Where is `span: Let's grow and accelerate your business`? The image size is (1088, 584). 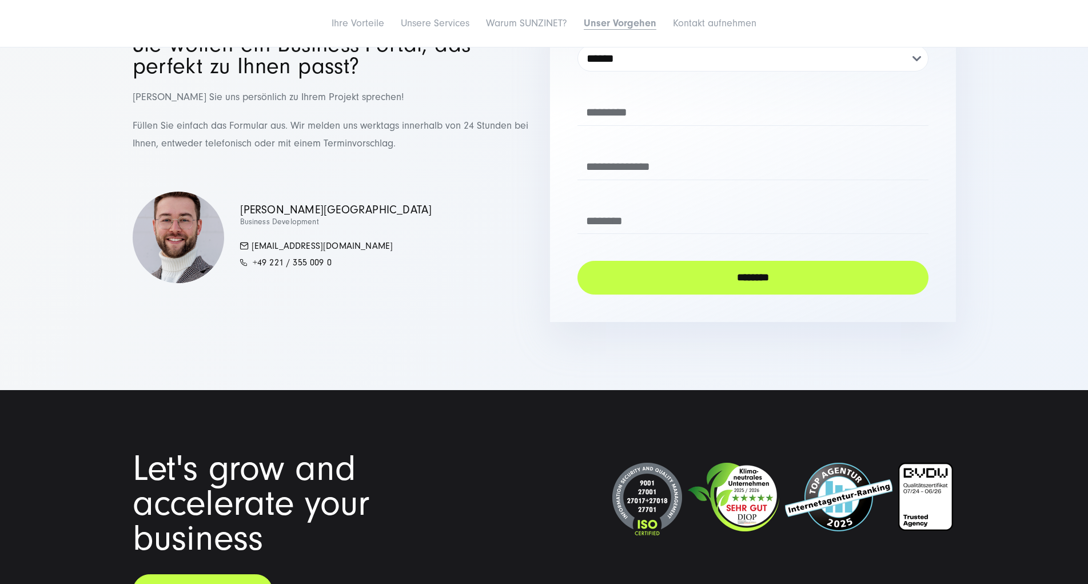 span: Let's grow and accelerate your business is located at coordinates (251, 503).